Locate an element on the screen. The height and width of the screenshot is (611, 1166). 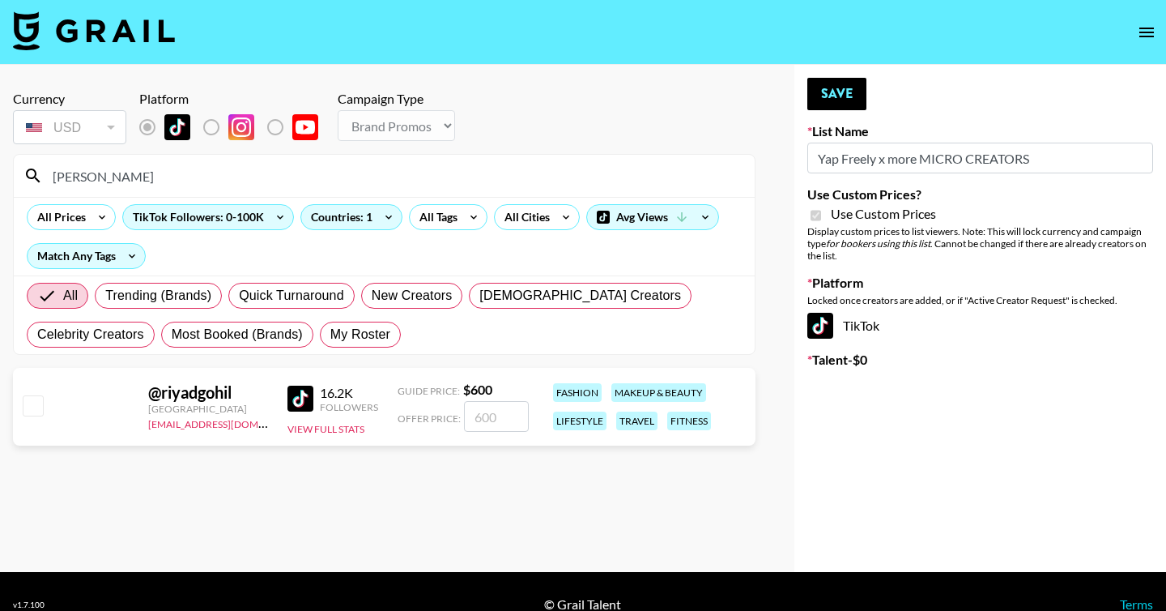
div: v 1.7.100 is located at coordinates (28, 604).